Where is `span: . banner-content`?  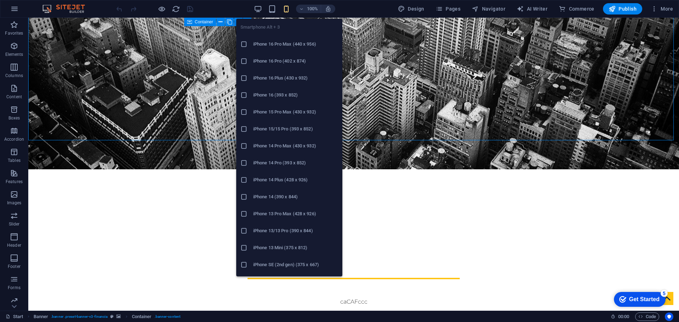 span: . banner-content is located at coordinates (167, 317).